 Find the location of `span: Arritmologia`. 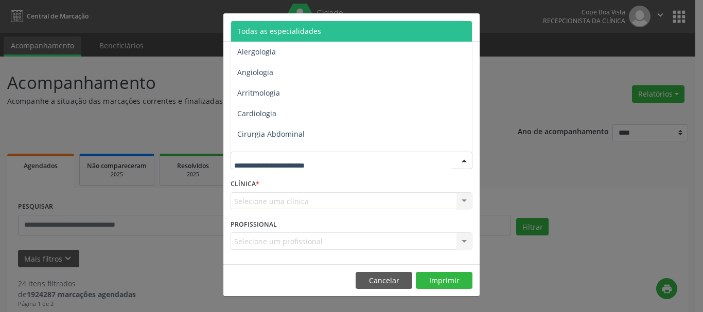

span: Arritmologia is located at coordinates (258, 93).